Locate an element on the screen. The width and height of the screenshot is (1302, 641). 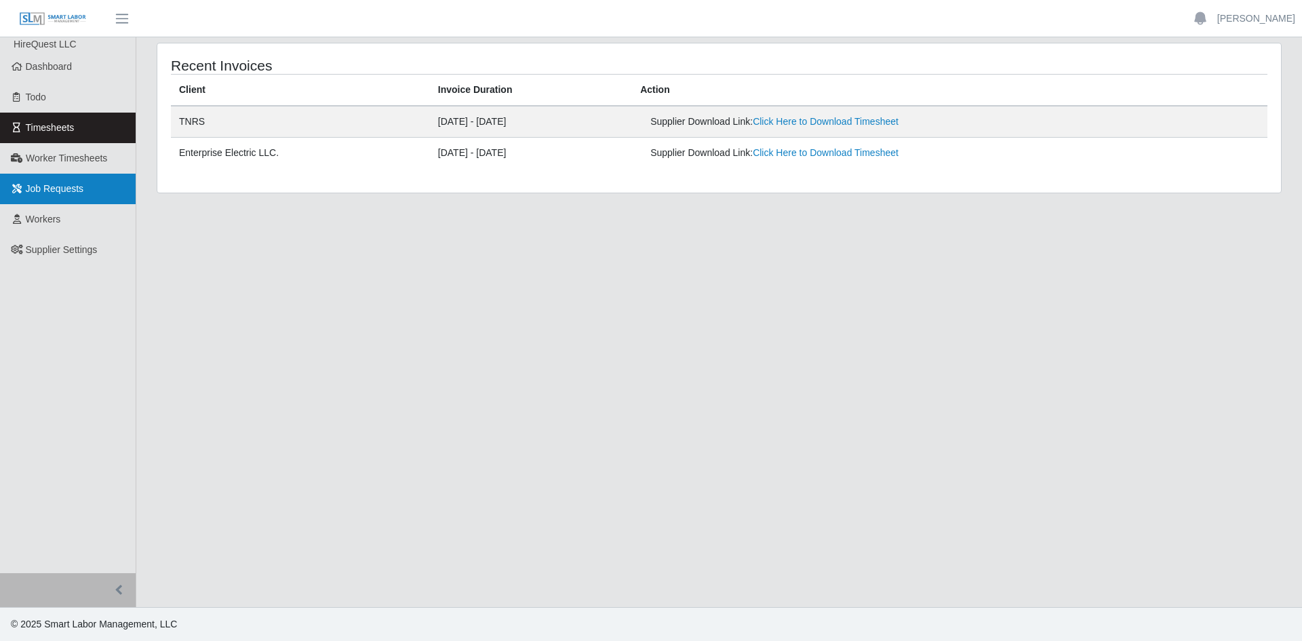
span: Todo is located at coordinates (36, 97).